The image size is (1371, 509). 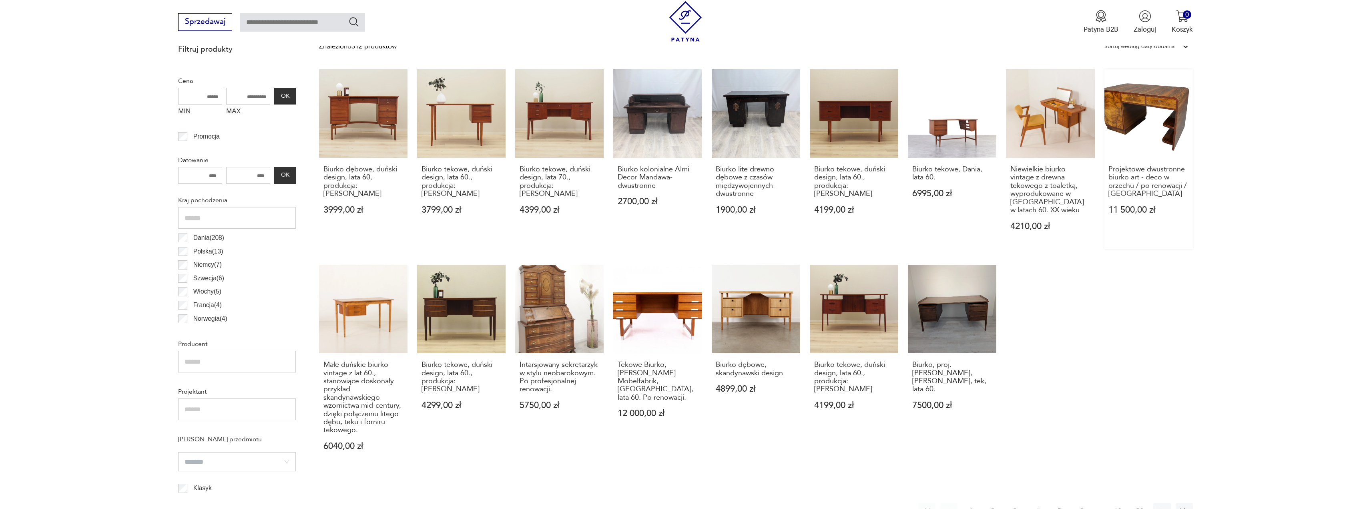 I want to click on p: 4399,00 zł, so click(x=560, y=210).